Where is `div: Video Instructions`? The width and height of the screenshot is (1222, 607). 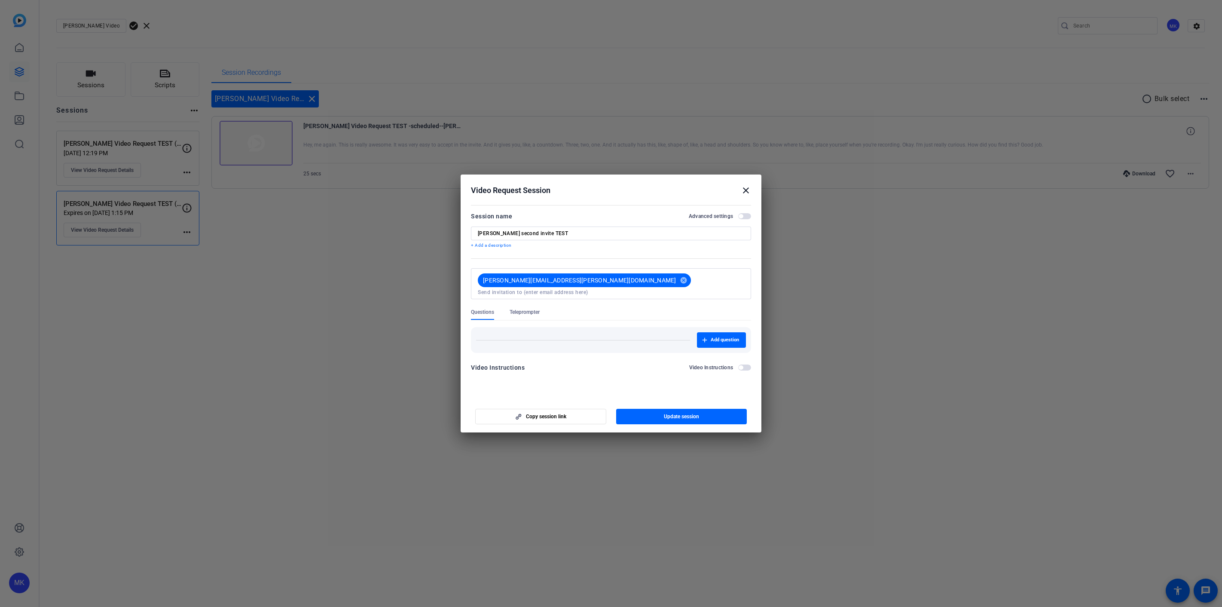 div: Video Instructions is located at coordinates (498, 368).